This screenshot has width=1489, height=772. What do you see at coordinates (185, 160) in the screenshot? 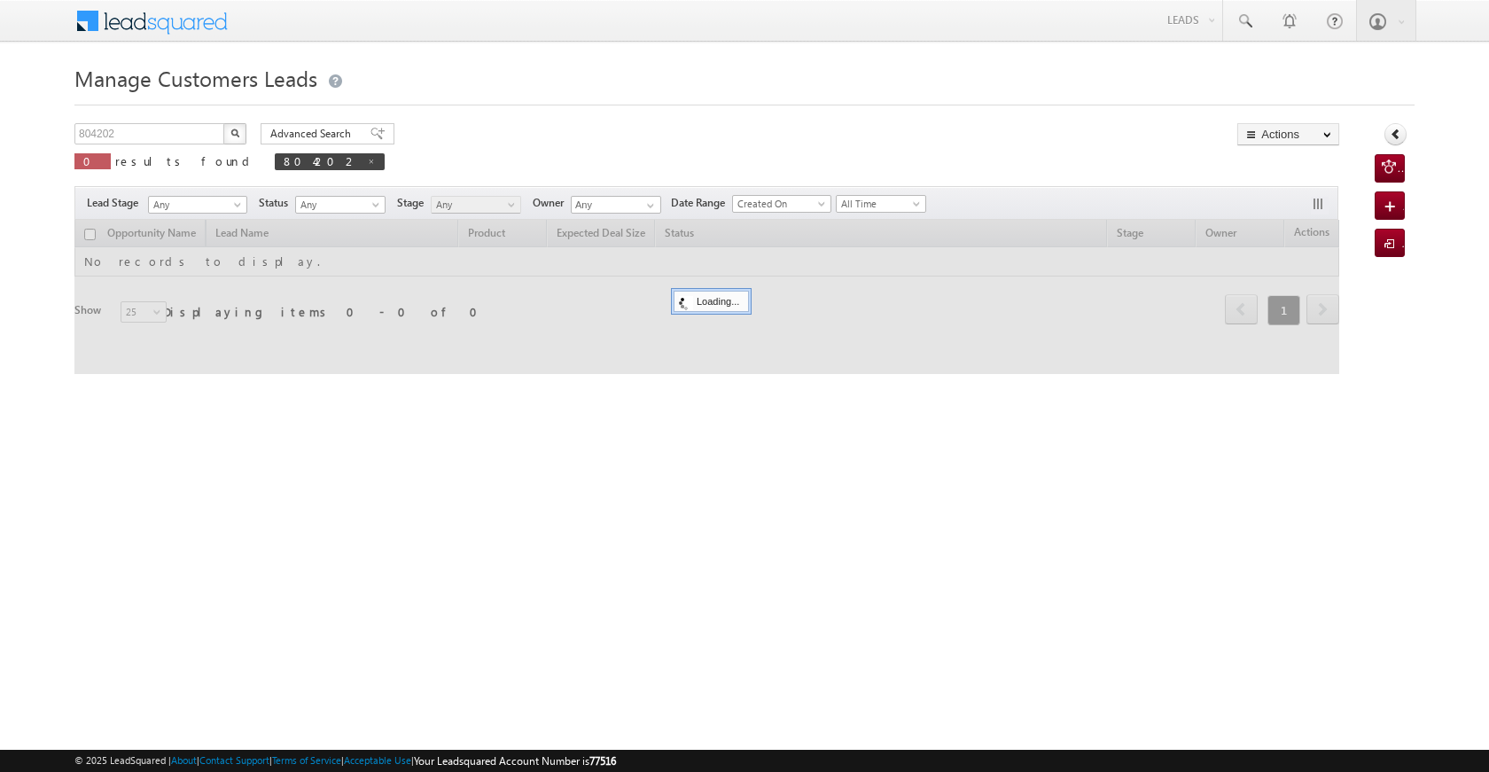
I see `span: results found` at bounding box center [185, 160].